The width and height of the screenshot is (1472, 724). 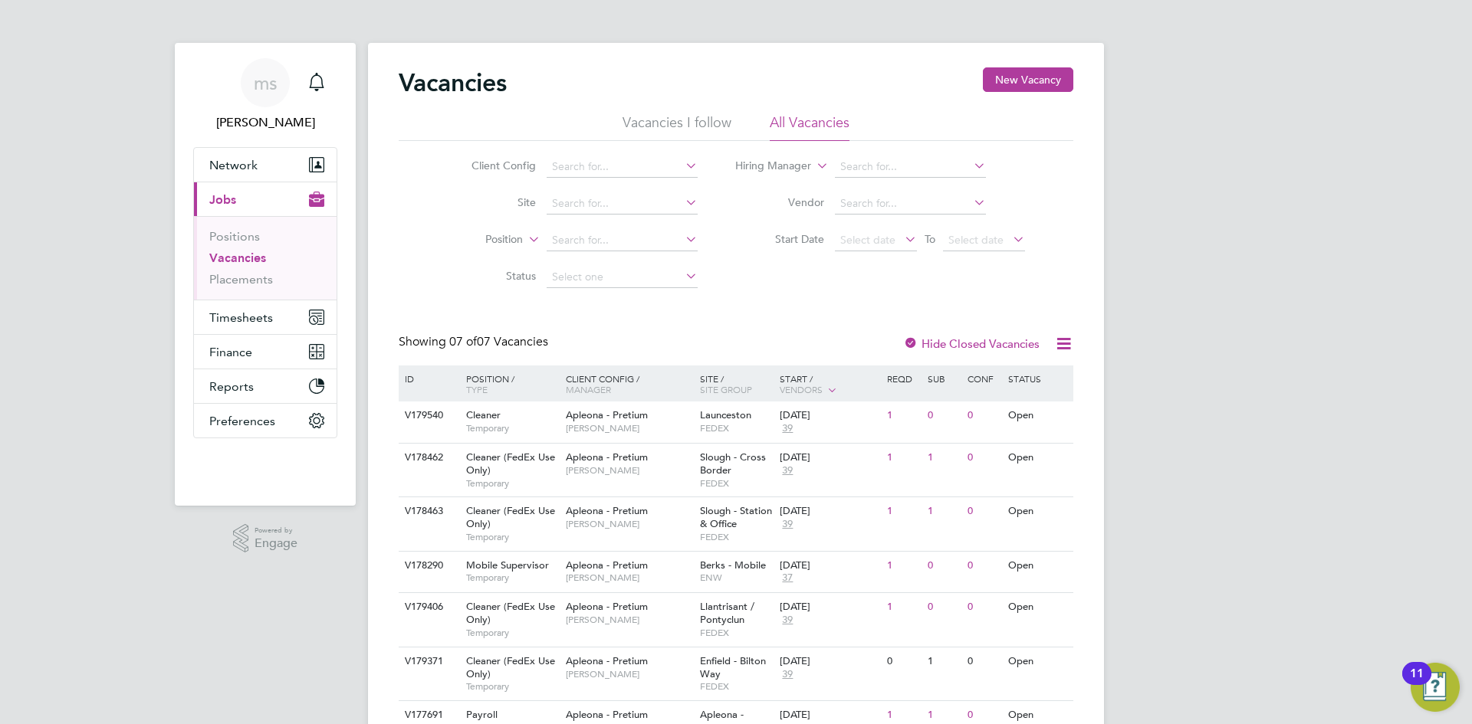 I want to click on span: Mobile Supervisor, so click(x=507, y=565).